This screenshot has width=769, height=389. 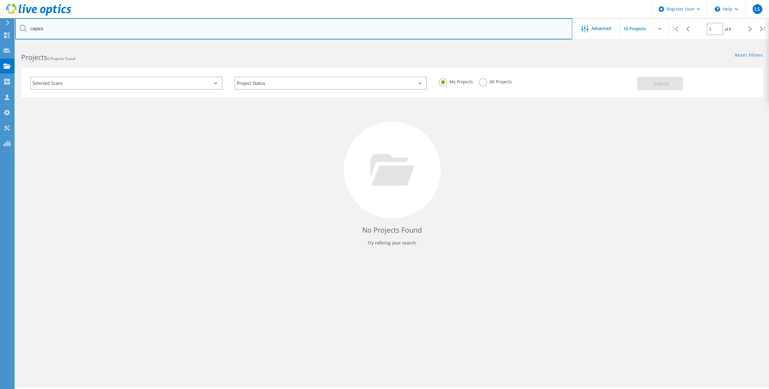 What do you see at coordinates (331, 83) in the screenshot?
I see `div: Project Status` at bounding box center [331, 83].